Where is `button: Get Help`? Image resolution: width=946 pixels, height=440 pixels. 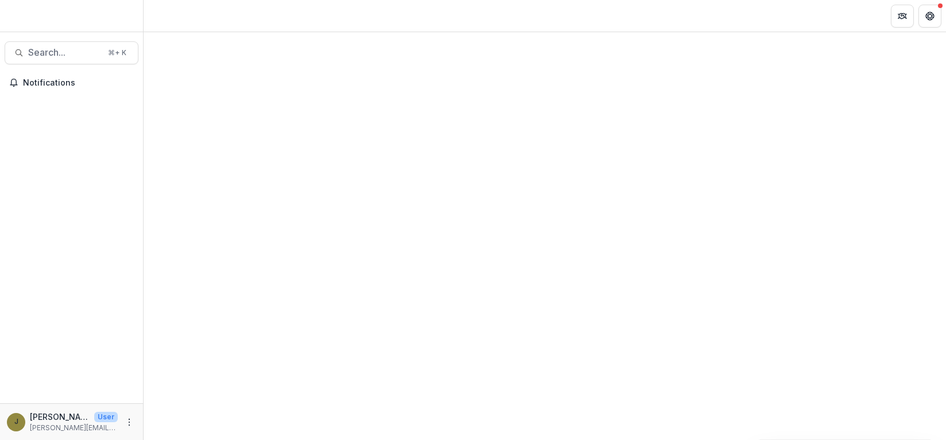 button: Get Help is located at coordinates (930, 16).